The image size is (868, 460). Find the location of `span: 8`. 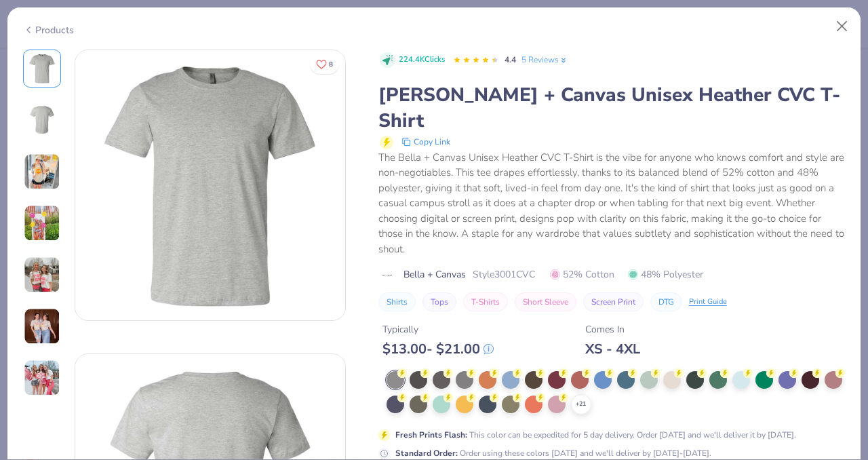

span: 8 is located at coordinates (331, 64).